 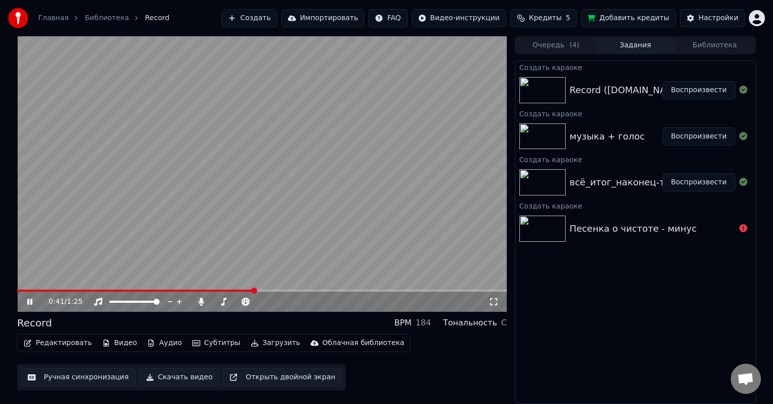 What do you see at coordinates (104, 18) in the screenshot?
I see `nav: breadcrumb` at bounding box center [104, 18].